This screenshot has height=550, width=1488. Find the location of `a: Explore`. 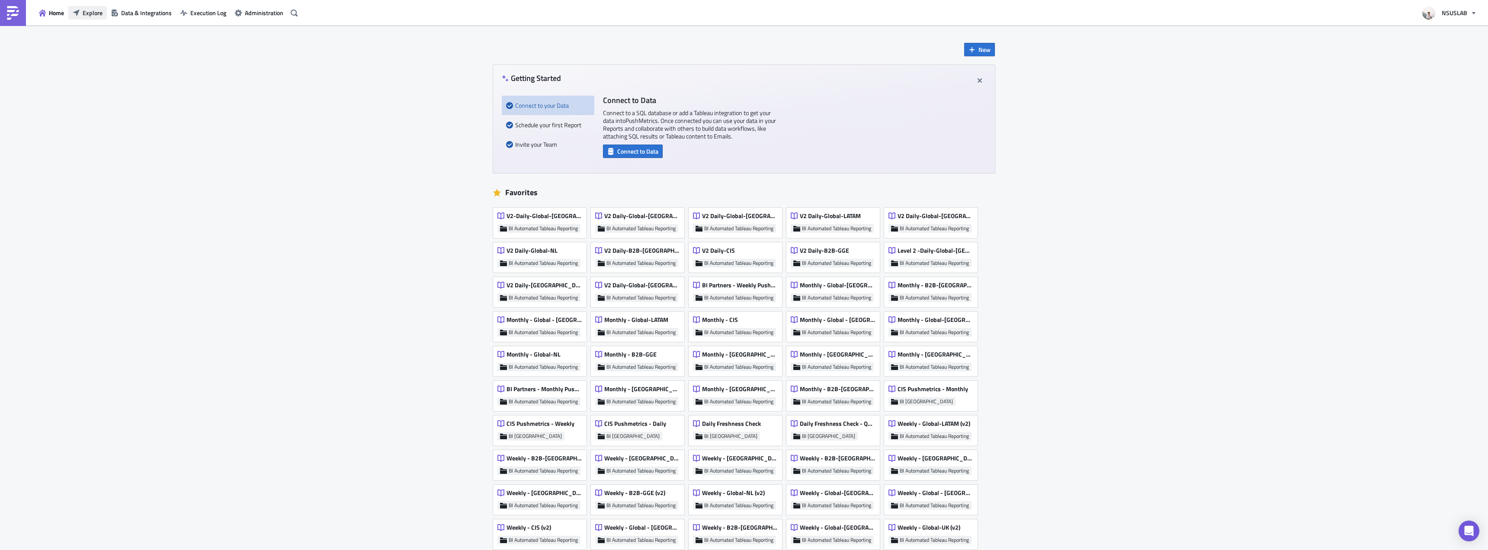

a: Explore is located at coordinates (87, 13).